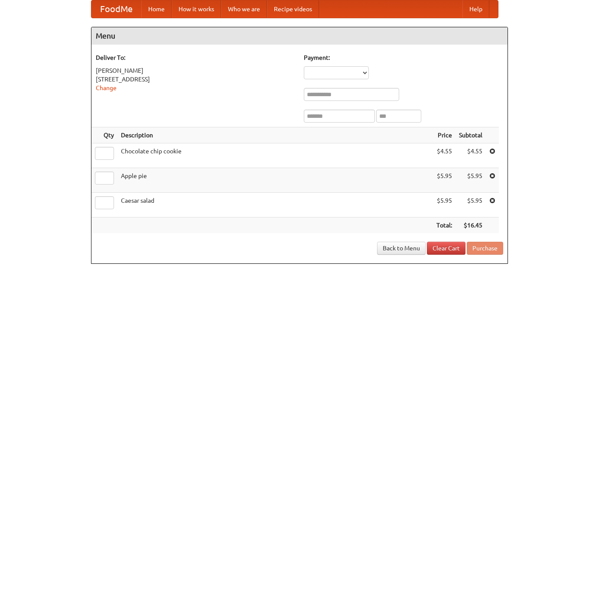 The width and height of the screenshot is (589, 613). Describe the element at coordinates (196, 9) in the screenshot. I see `a: How it works` at that location.